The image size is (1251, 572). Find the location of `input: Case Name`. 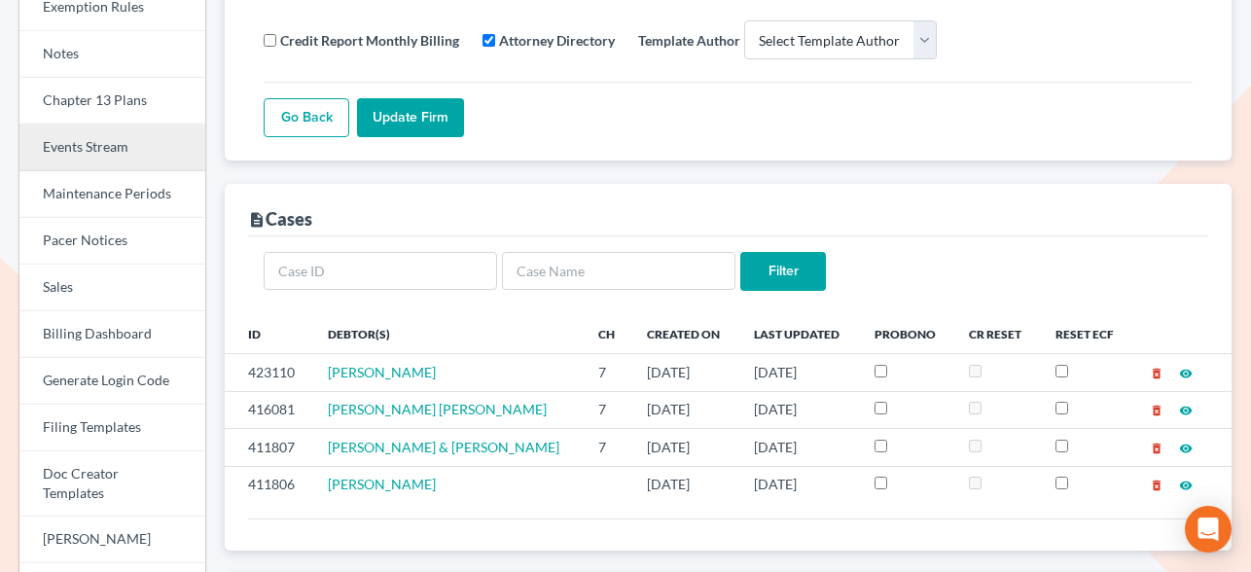

input: Case Name is located at coordinates (619, 271).